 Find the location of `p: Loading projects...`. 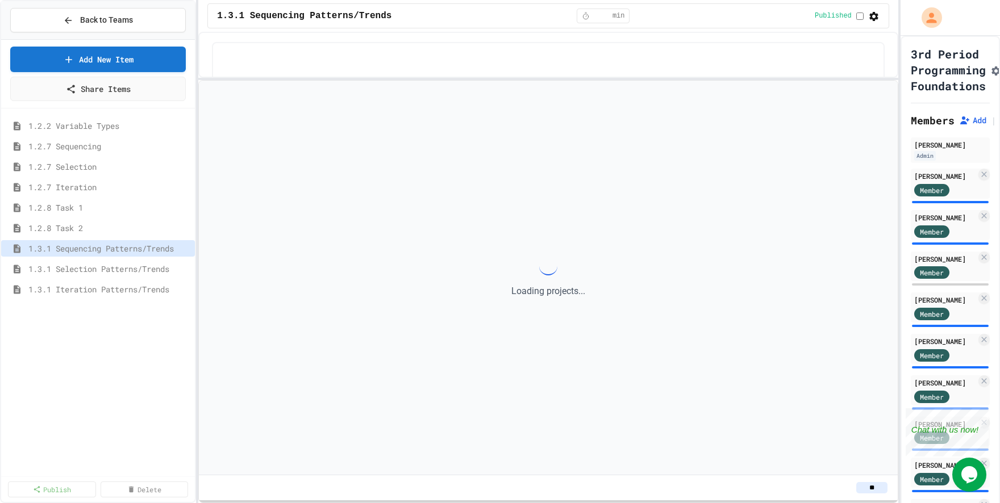

p: Loading projects... is located at coordinates (548, 291).